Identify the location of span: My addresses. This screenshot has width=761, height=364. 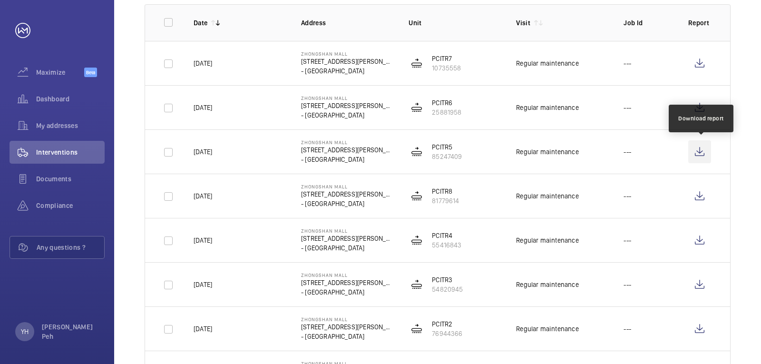
(70, 125).